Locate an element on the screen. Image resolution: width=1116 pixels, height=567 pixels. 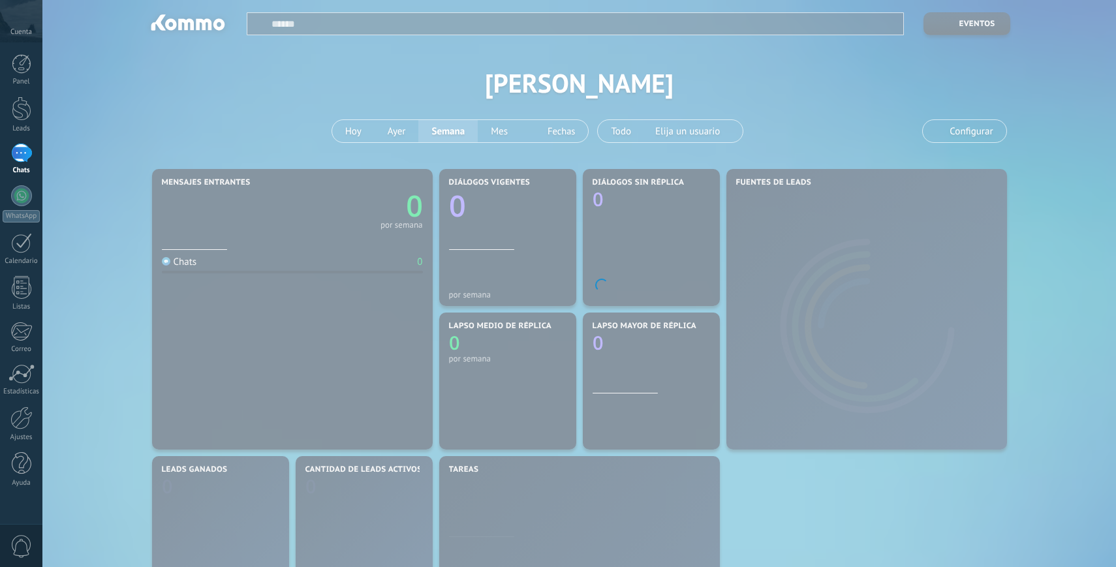
div: Ajustes is located at coordinates (22, 437).